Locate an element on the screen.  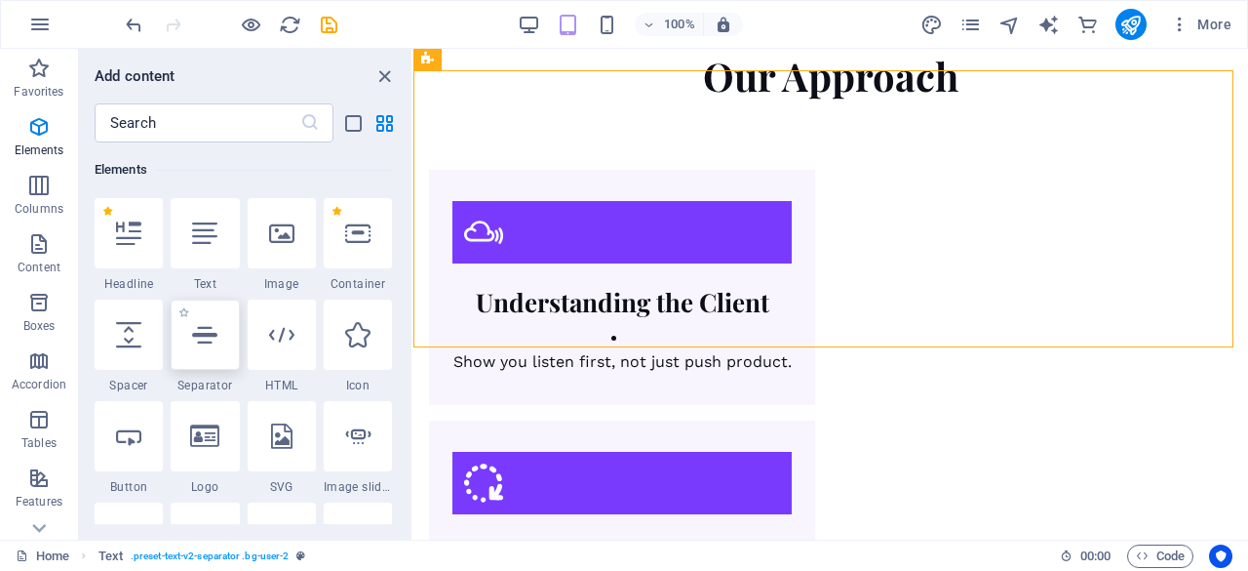
div: Spacer is located at coordinates (129, 346).